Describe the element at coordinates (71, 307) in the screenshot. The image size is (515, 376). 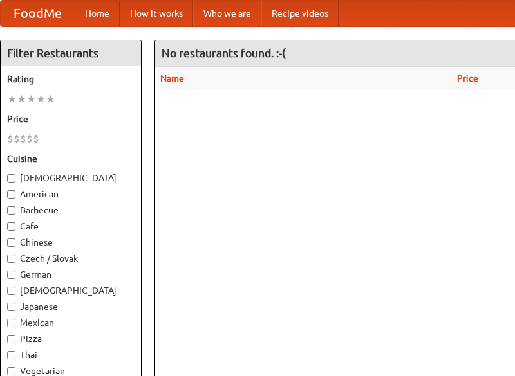
I see `label: Japanese` at that location.